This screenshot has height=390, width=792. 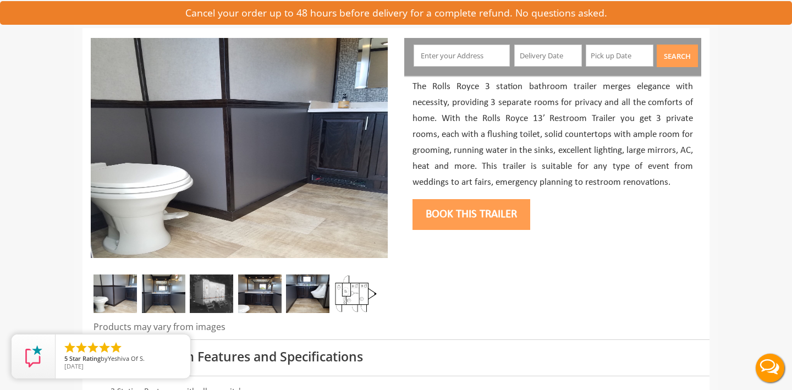 What do you see at coordinates (355, 294) in the screenshot?
I see `img: Floor Plan of 3 station restroom with sink and toilet` at bounding box center [355, 294].